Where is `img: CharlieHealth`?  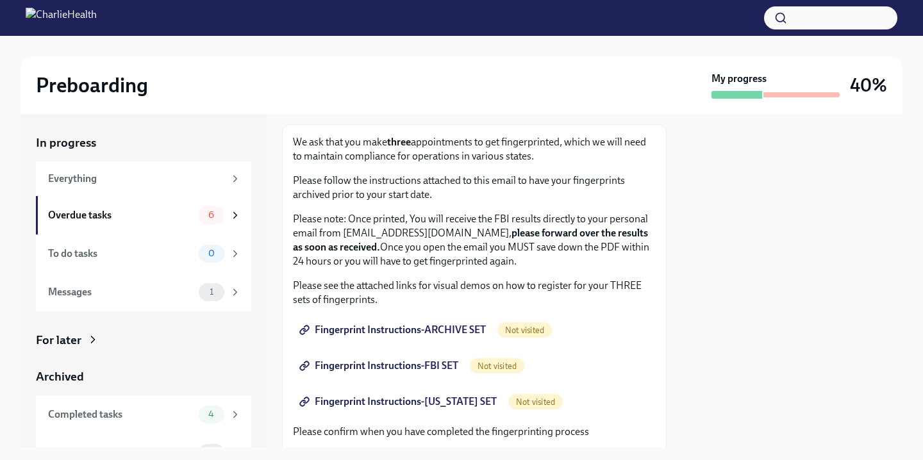 img: CharlieHealth is located at coordinates (61, 18).